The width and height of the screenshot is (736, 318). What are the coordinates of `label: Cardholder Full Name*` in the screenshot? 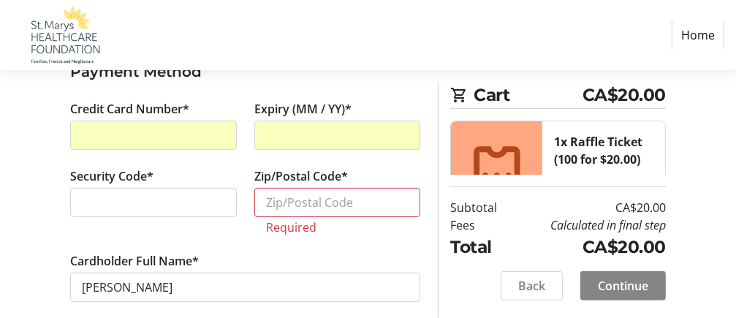 It's located at (134, 261).